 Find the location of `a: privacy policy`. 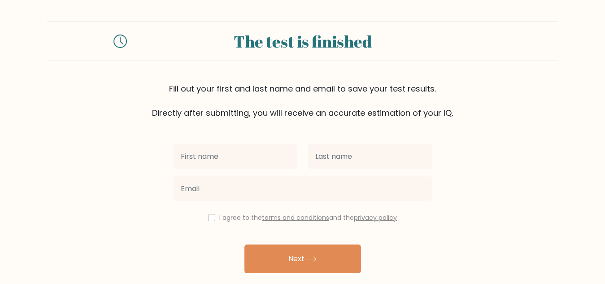

a: privacy policy is located at coordinates (375, 217).